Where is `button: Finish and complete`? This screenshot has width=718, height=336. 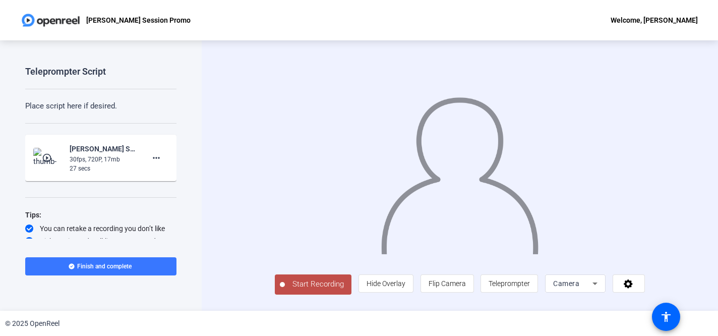
button: Finish and complete is located at coordinates (101, 266).